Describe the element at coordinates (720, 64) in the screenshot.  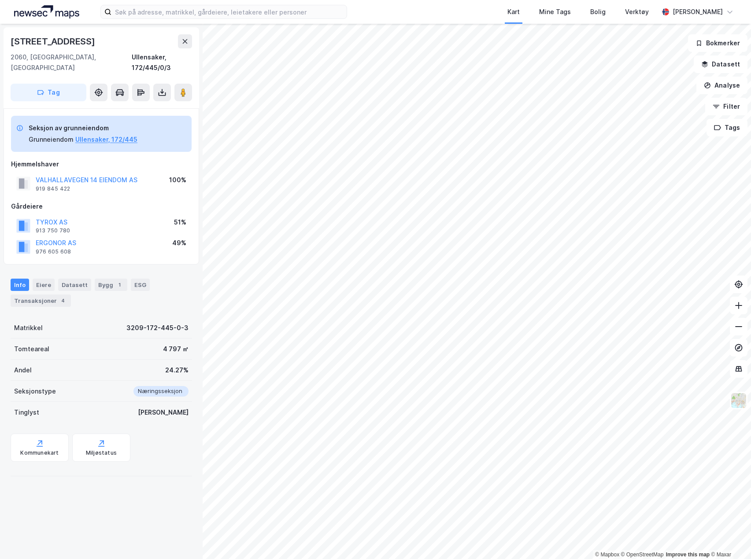
I see `button: Datasett` at that location.